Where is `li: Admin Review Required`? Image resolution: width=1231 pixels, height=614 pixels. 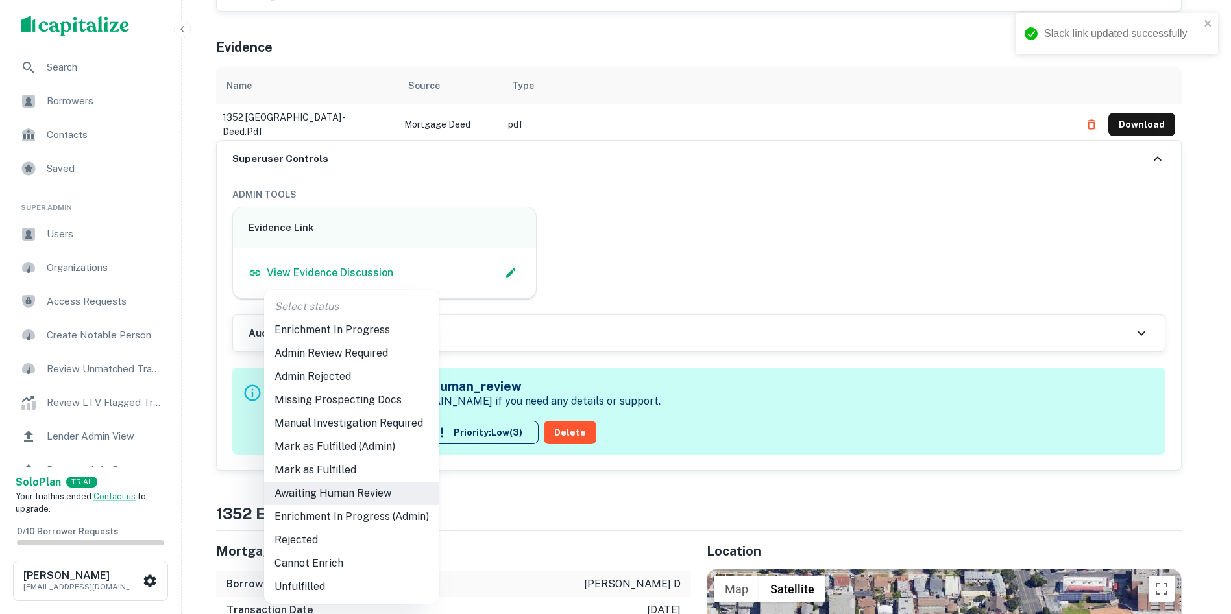 li: Admin Review Required is located at coordinates (352, 354).